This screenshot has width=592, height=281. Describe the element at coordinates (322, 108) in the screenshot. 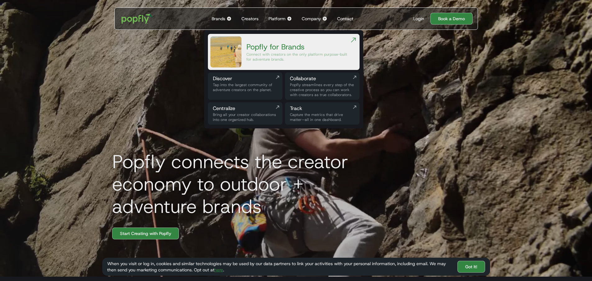

I see `div: Track` at that location.